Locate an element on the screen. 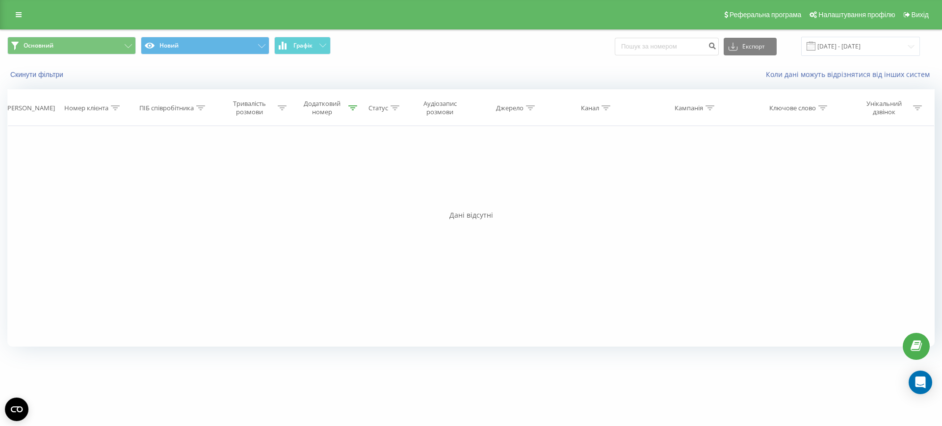 This screenshot has width=942, height=426. div: Унікальний дзвінок is located at coordinates (884, 108).